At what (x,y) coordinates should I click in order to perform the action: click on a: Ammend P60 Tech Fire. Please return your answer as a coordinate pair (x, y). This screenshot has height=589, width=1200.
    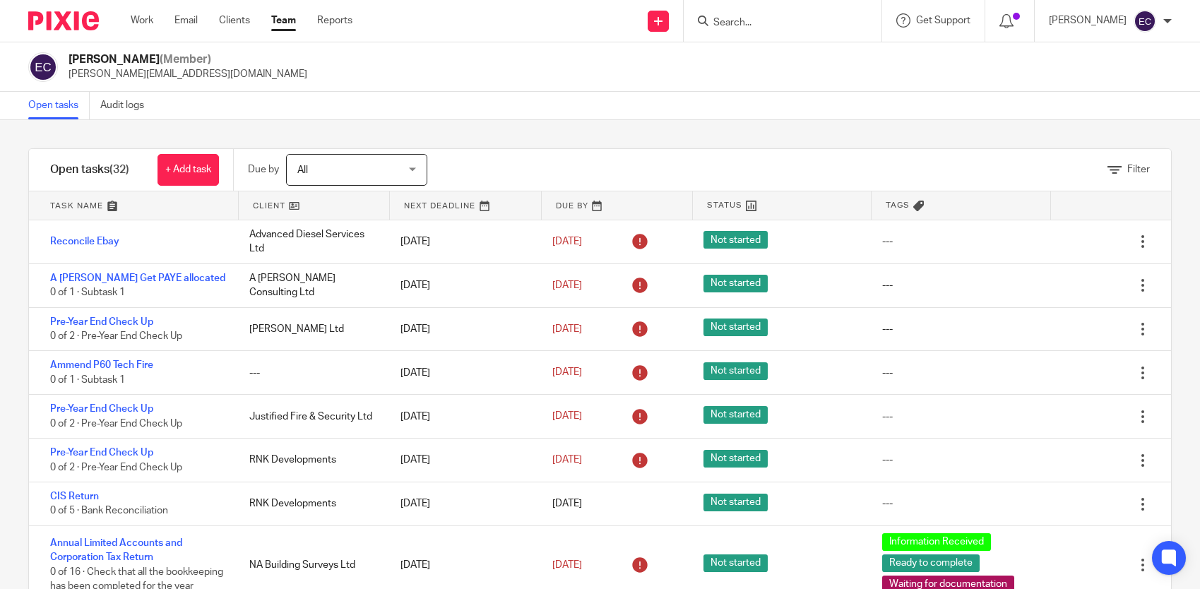
    Looking at the image, I should click on (102, 365).